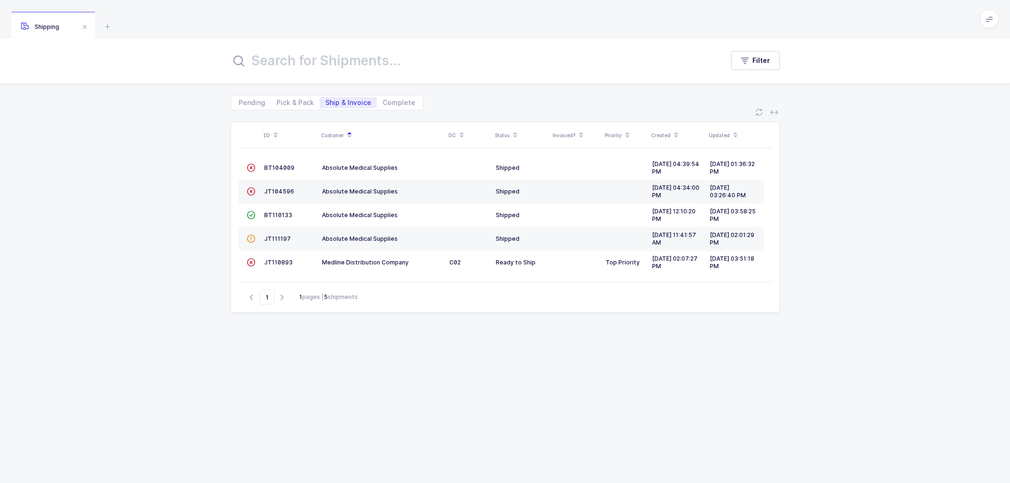  Describe the element at coordinates (279, 191) in the screenshot. I see `span: JT104596` at that location.